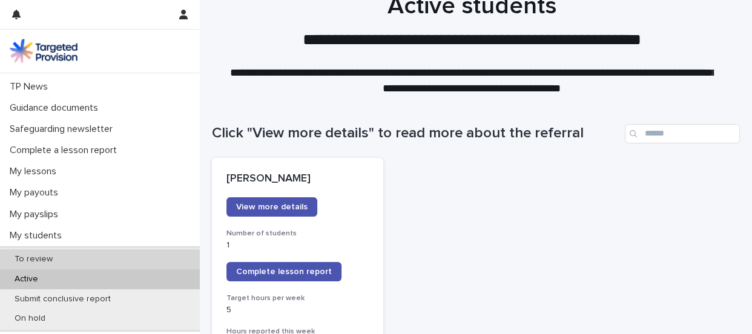  What do you see at coordinates (36, 192) in the screenshot?
I see `p: My payouts` at bounding box center [36, 192].